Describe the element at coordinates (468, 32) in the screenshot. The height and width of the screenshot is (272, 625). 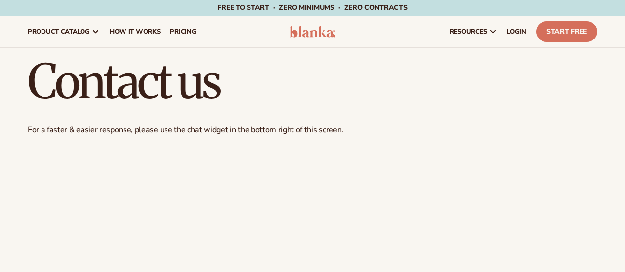
I see `span: resources` at that location.